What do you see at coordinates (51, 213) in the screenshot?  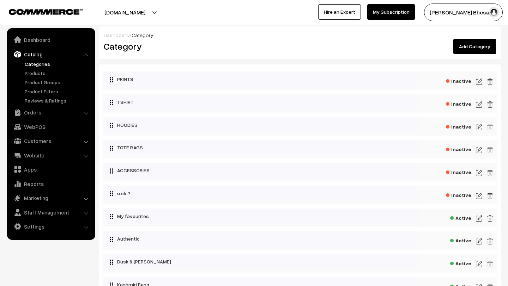 I see `a: Staff Management` at bounding box center [51, 213].